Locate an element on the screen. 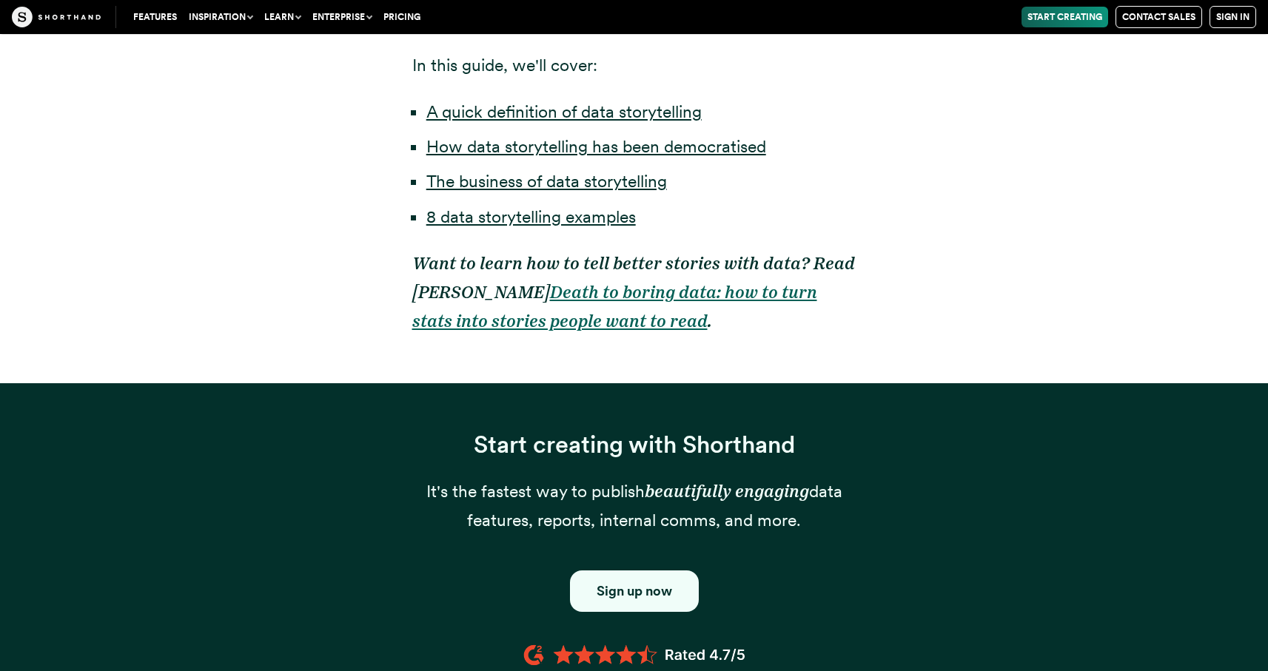  a: Pricing is located at coordinates (402, 17).